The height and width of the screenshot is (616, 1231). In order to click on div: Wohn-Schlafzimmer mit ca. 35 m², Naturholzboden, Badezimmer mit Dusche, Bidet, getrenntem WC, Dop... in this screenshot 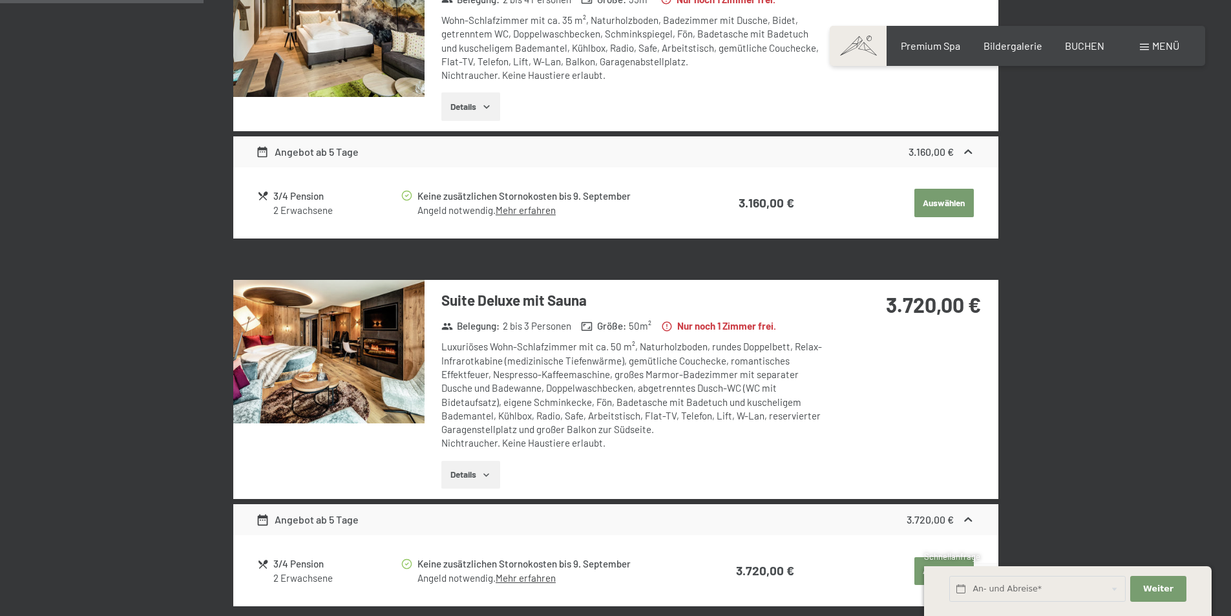, I will do `click(633, 48)`.